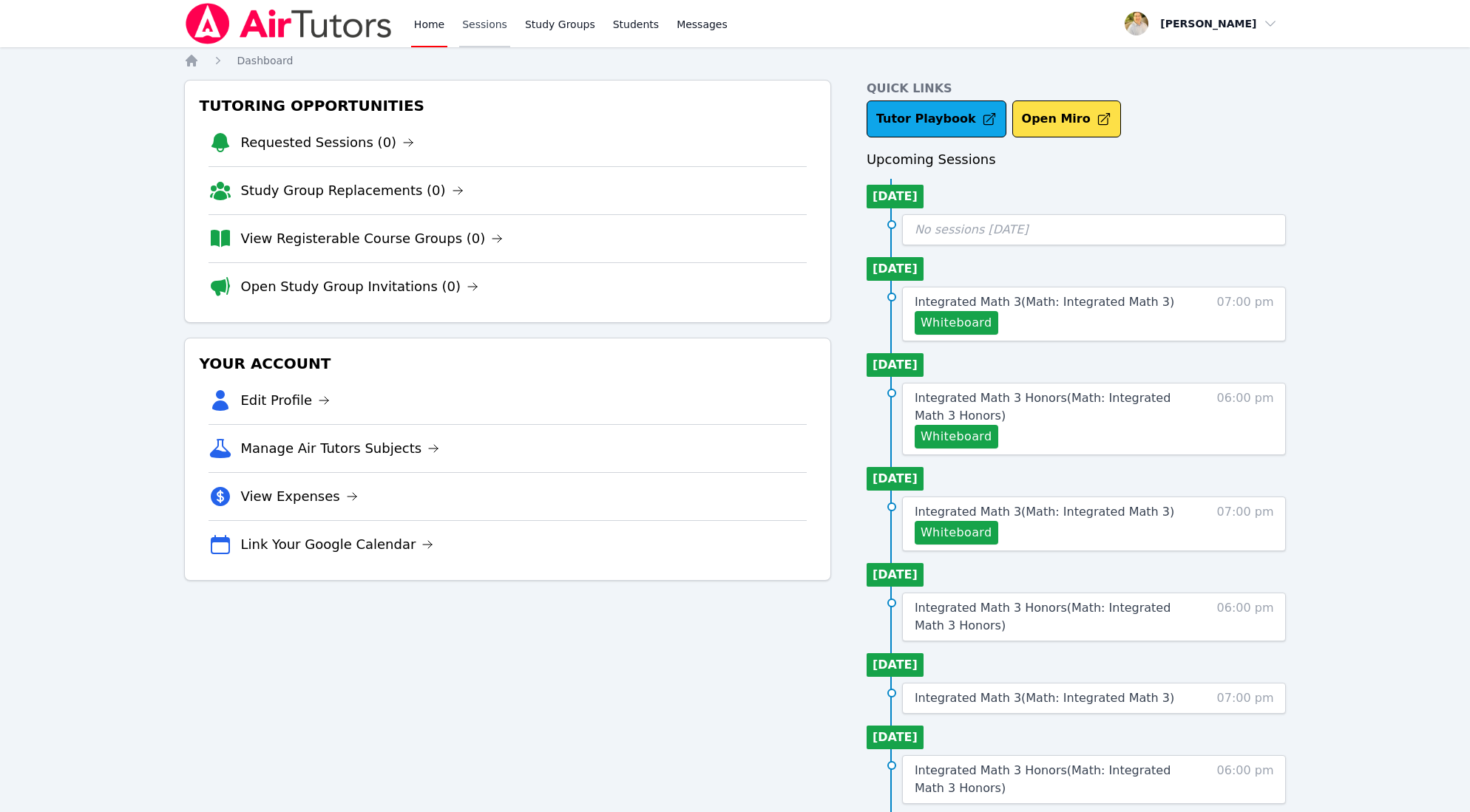  I want to click on h3: Upcoming Sessions, so click(1077, 160).